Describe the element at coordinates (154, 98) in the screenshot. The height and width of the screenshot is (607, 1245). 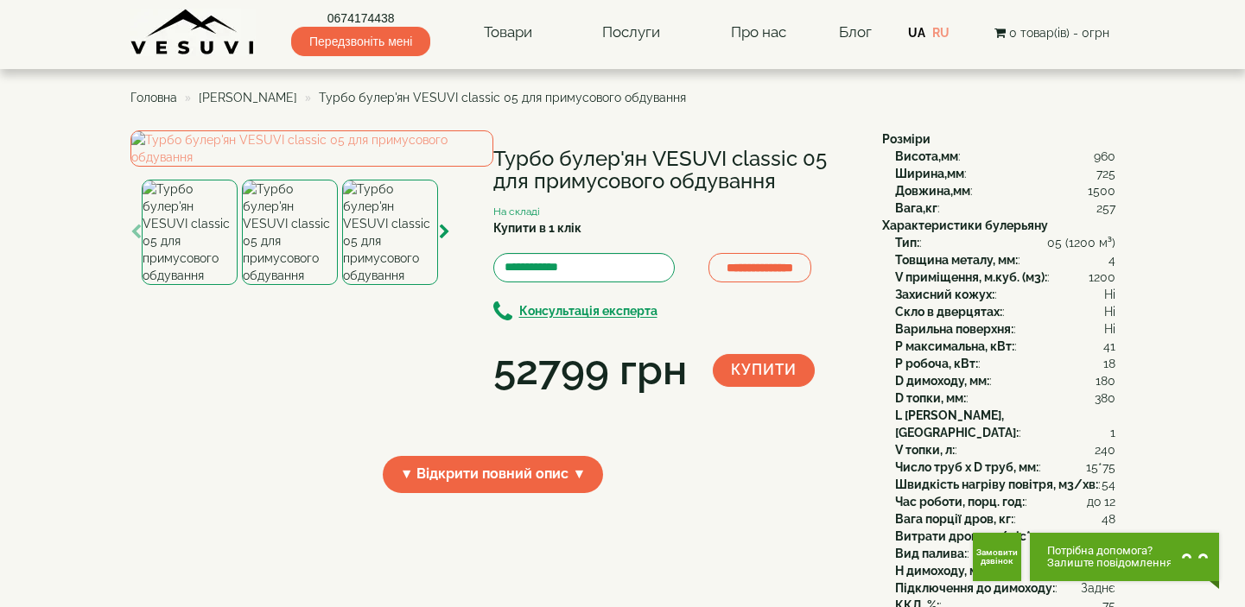
I see `span: Головна` at that location.